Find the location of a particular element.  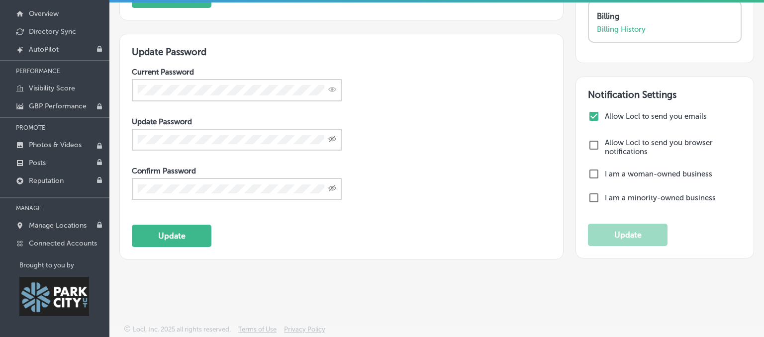

p: Billing is located at coordinates (662, 16).